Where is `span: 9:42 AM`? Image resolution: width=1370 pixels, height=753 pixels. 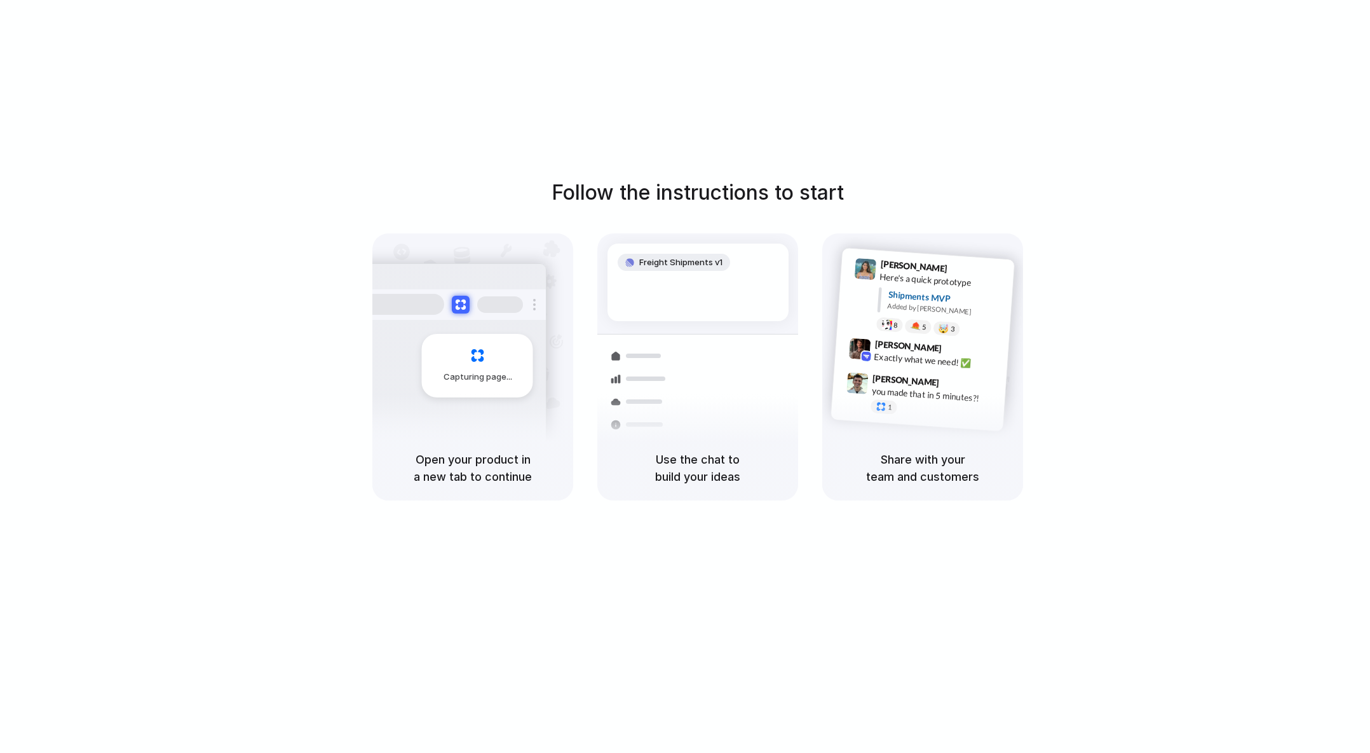 span: 9:42 AM is located at coordinates (959, 350).